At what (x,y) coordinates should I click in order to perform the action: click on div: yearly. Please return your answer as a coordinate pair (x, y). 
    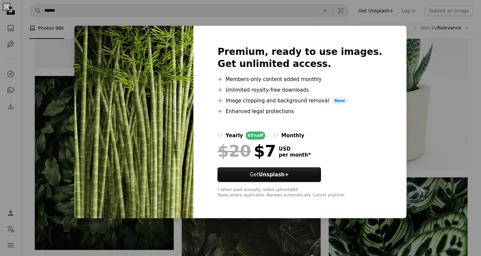
    Looking at the image, I should click on (234, 135).